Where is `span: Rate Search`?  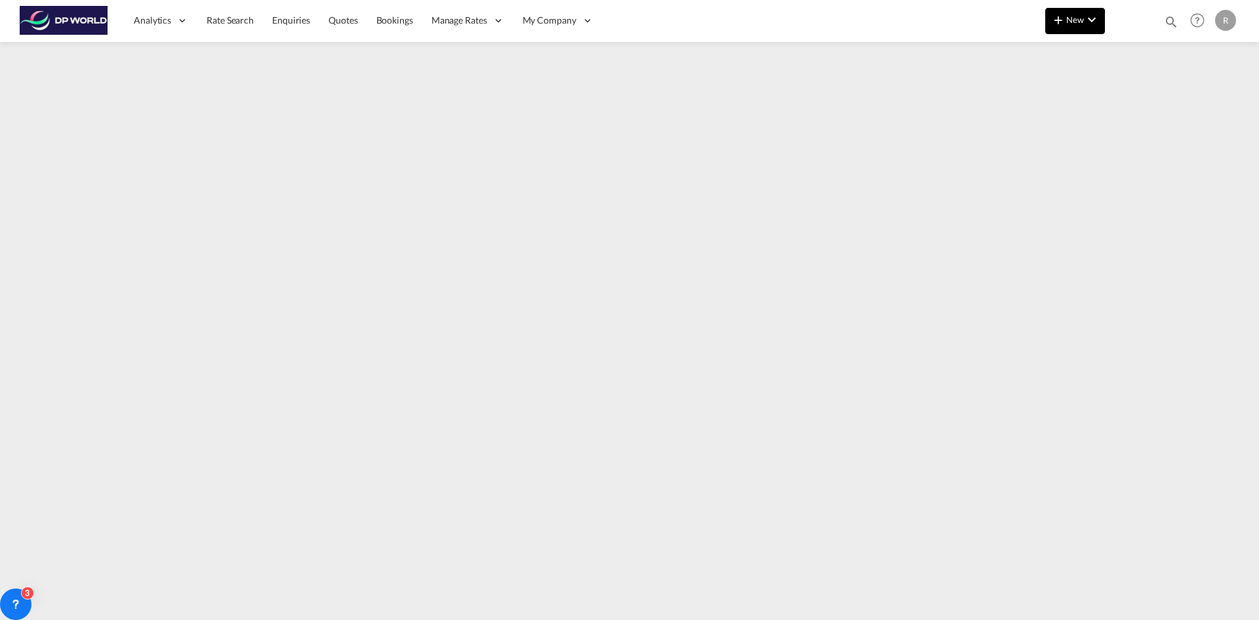
span: Rate Search is located at coordinates (230, 20).